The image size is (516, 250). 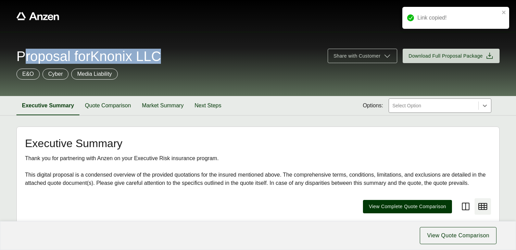 What do you see at coordinates (408, 206) in the screenshot?
I see `a: View Complete Quote Comparison` at bounding box center [408, 206].